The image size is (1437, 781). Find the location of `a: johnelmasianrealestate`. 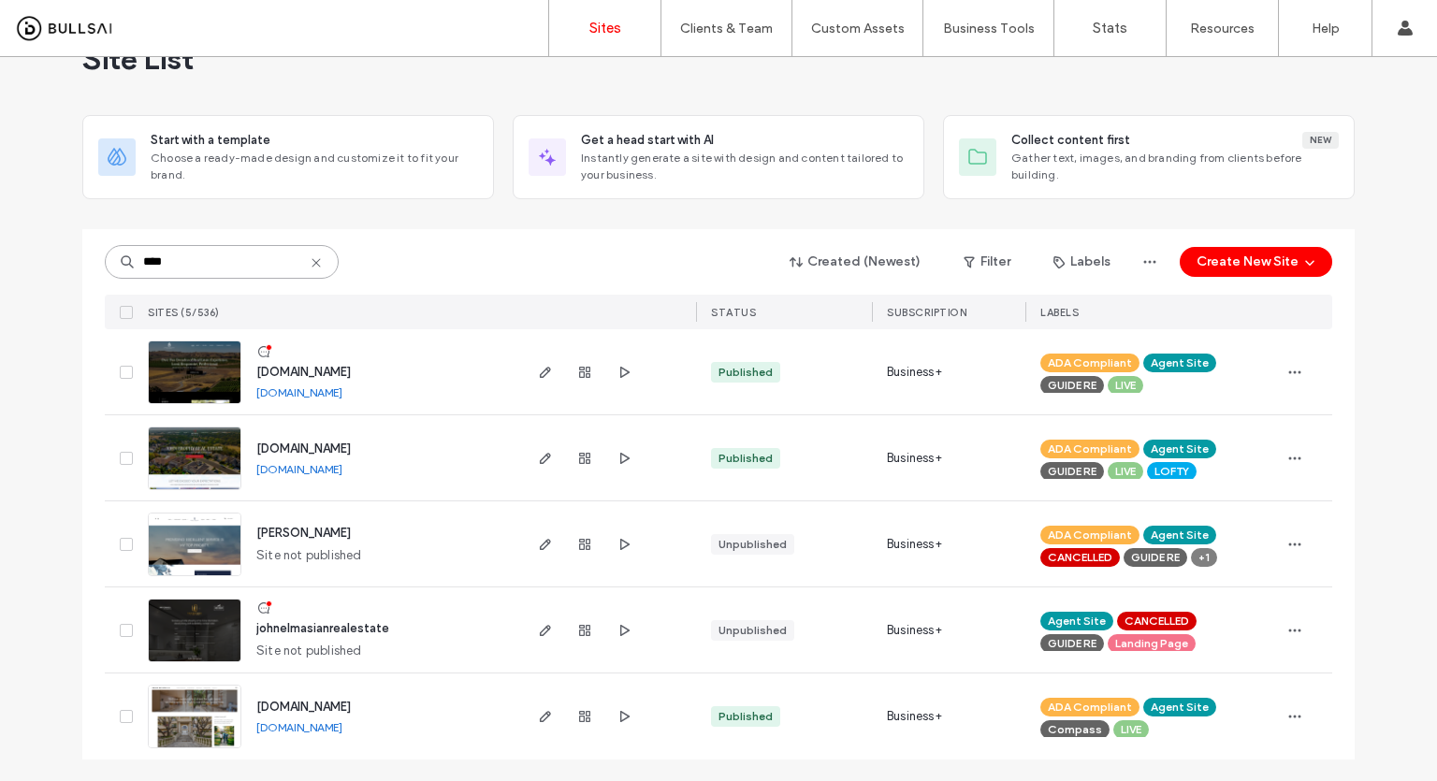

a: johnelmasianrealestate is located at coordinates (323, 628).